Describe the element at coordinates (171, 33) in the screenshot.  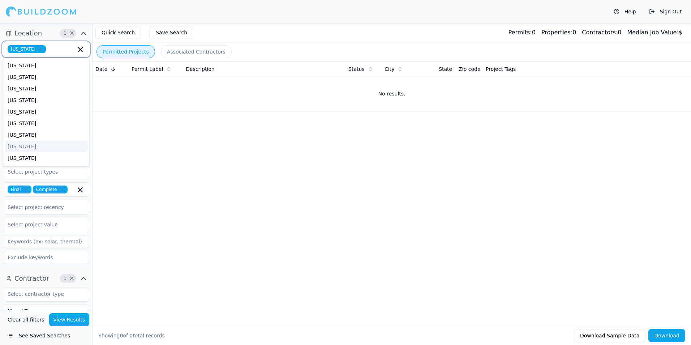
I see `button: Save Search` at that location.